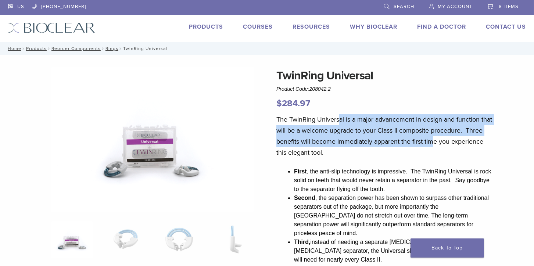 This screenshot has height=266, width=534. Describe the element at coordinates (179, 240) in the screenshot. I see `img: TwinRing Universal - Image 3` at that location.